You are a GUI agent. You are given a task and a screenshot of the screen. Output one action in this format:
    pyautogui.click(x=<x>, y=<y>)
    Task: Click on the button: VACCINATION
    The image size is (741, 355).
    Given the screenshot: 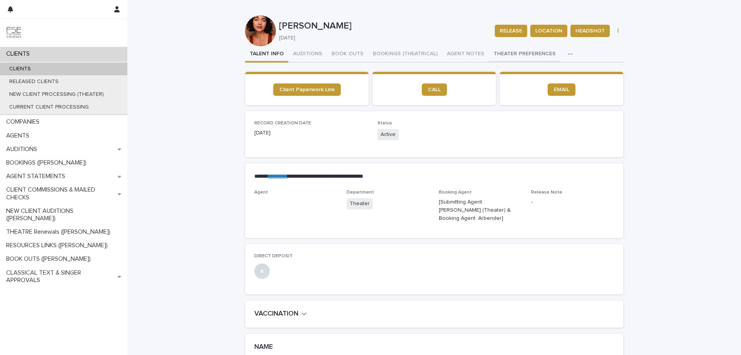 What is the action you would take?
    pyautogui.click(x=280, y=314)
    